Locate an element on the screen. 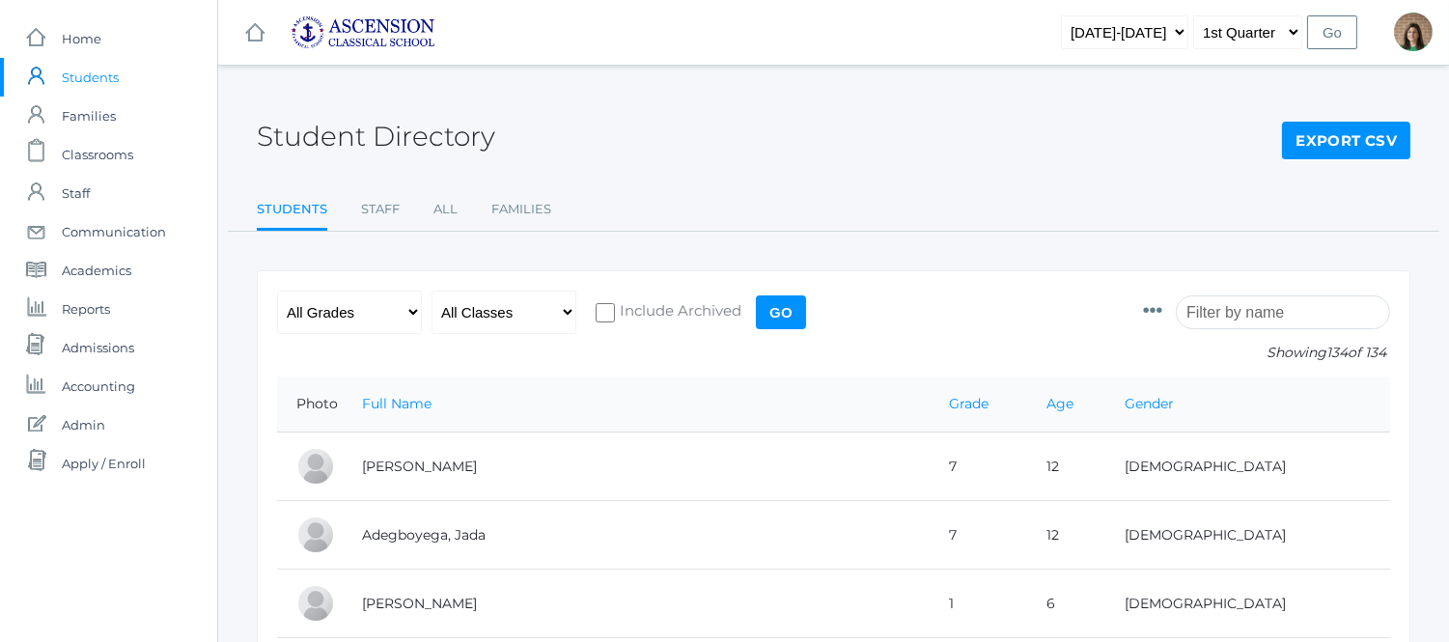  a: Age is located at coordinates (1060, 404).